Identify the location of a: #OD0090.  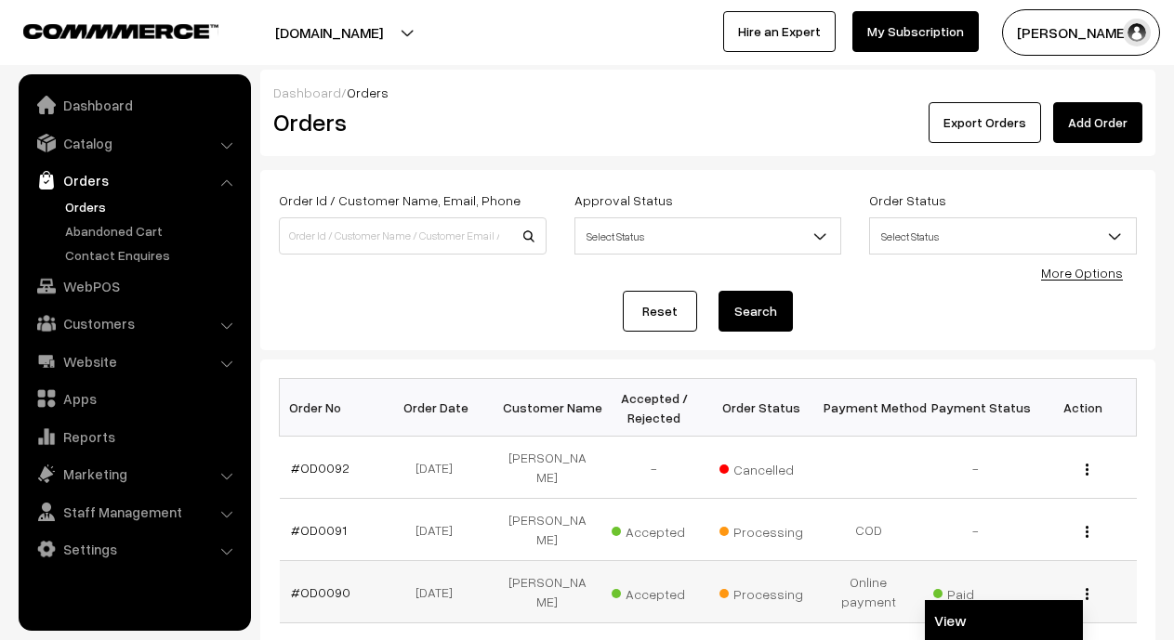
(321, 592).